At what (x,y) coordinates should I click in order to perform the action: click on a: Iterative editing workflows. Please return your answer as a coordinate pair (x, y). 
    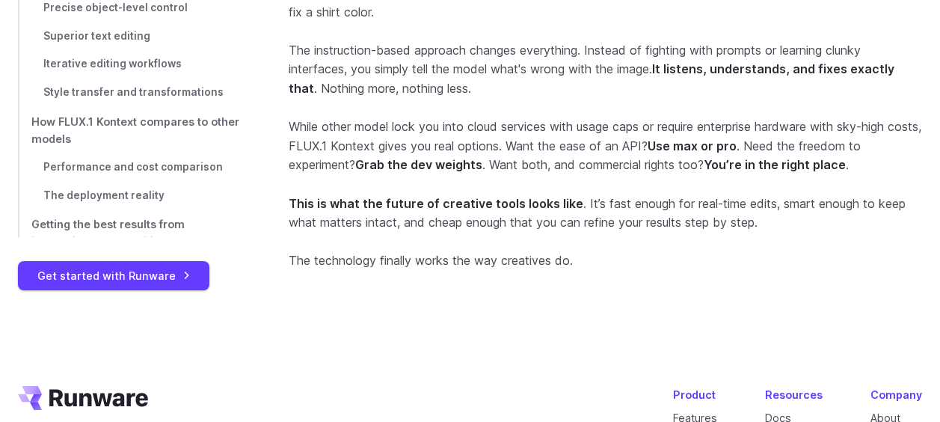
    Looking at the image, I should click on (129, 64).